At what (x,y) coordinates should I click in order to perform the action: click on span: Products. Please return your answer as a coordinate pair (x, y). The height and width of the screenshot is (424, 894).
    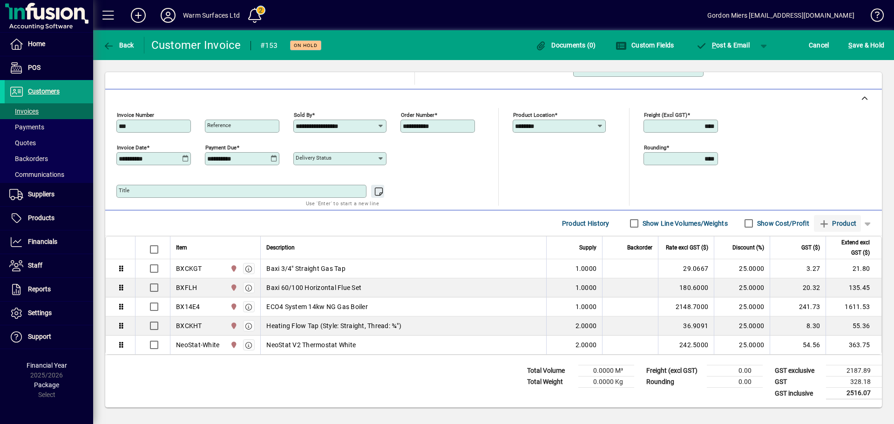
    Looking at the image, I should click on (41, 218).